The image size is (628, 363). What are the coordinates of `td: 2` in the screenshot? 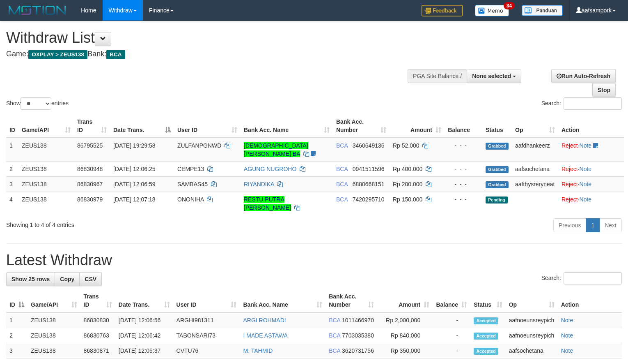 It's located at (17, 335).